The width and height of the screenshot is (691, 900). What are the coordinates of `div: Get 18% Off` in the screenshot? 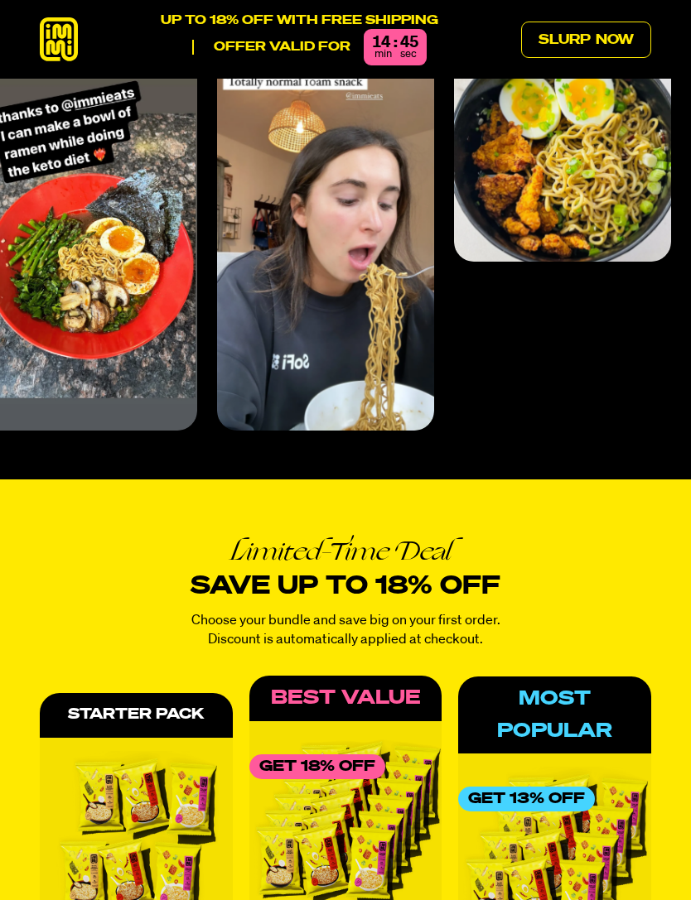 It's located at (317, 767).